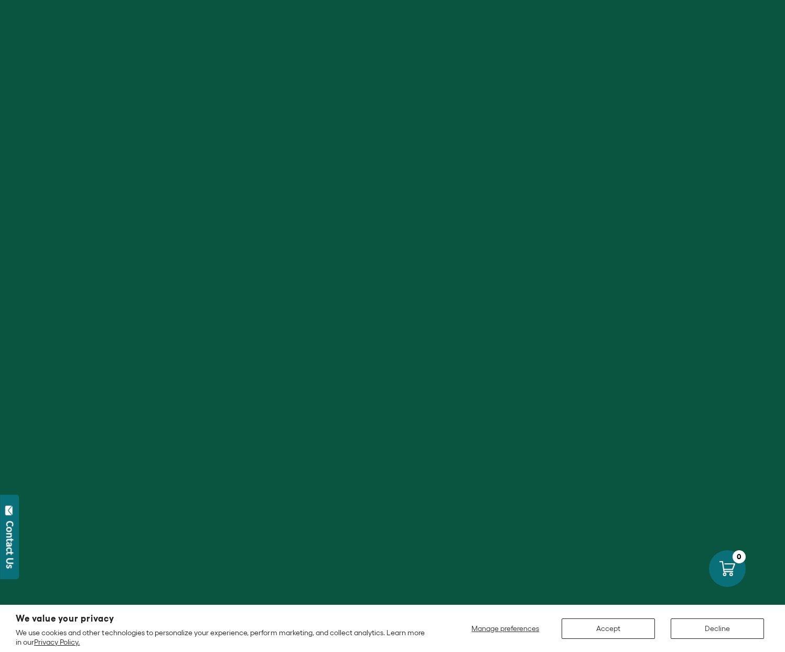 This screenshot has width=785, height=652. Describe the element at coordinates (739, 556) in the screenshot. I see `div: 0` at that location.